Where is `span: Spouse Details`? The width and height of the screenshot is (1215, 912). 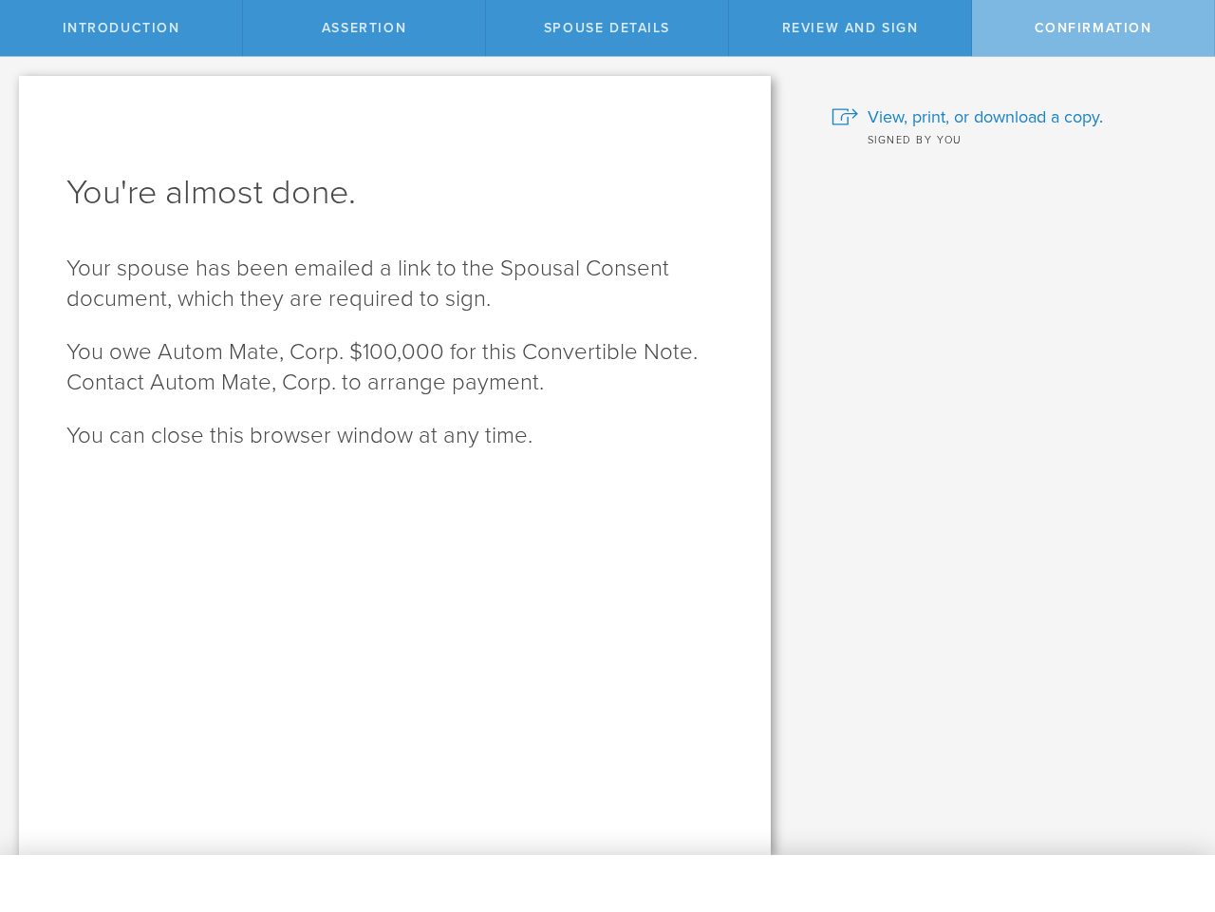
span: Spouse Details is located at coordinates (607, 28).